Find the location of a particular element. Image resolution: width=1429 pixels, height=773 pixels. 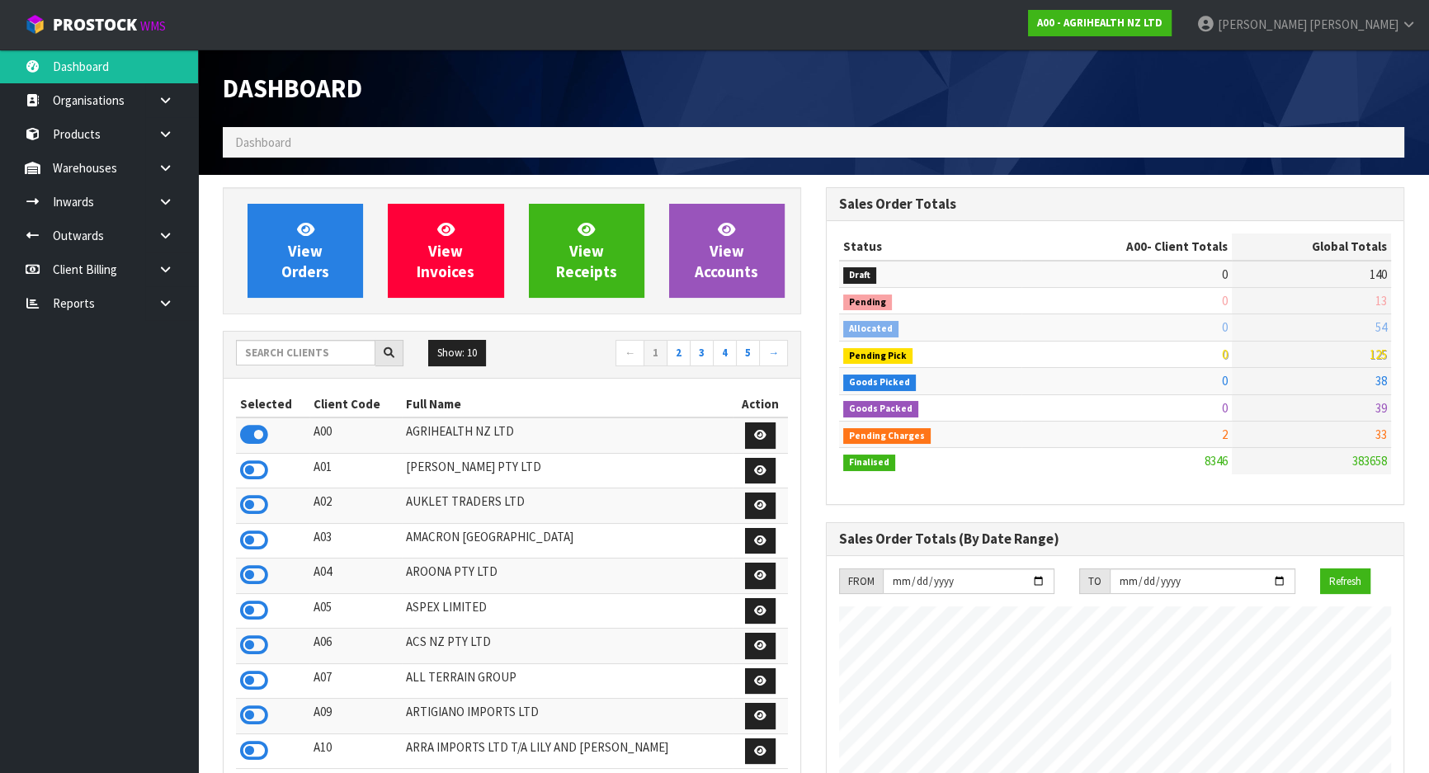

td: A07 is located at coordinates (355, 681).